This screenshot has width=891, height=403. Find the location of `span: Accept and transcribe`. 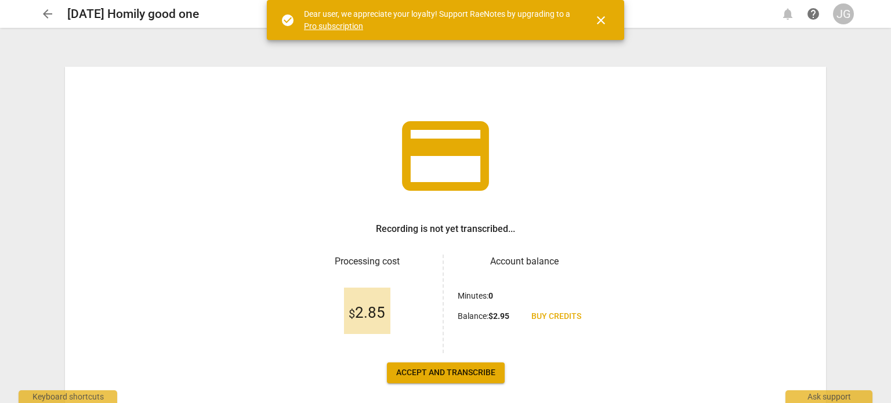

span: Accept and transcribe is located at coordinates (446, 373).